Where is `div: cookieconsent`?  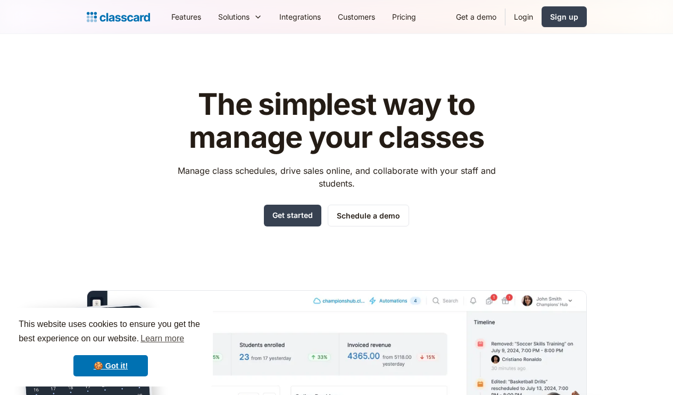
div: cookieconsent is located at coordinates (111, 347).